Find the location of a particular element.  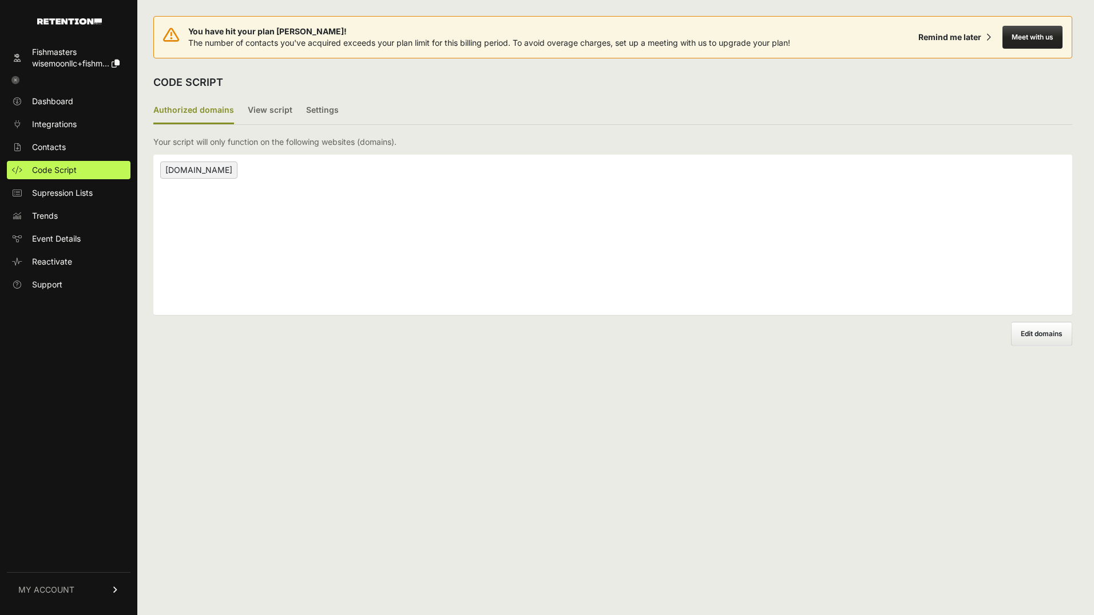

span: MY ACCOUNT is located at coordinates (46, 589).